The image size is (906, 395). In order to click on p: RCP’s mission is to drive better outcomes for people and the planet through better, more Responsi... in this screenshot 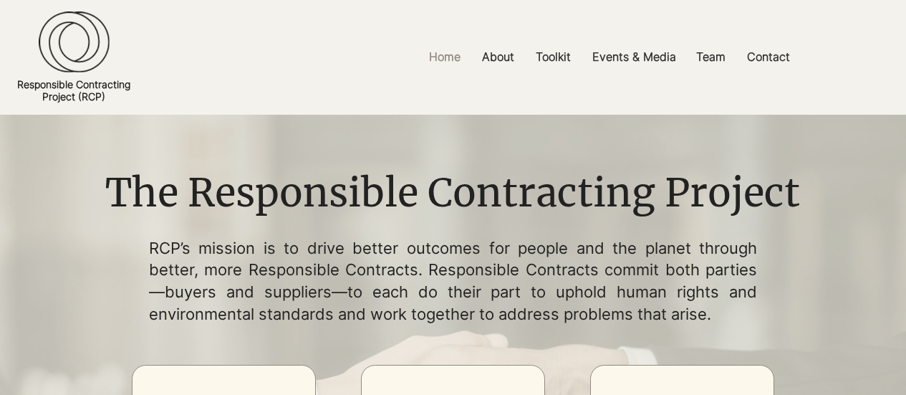, I will do `click(453, 281)`.